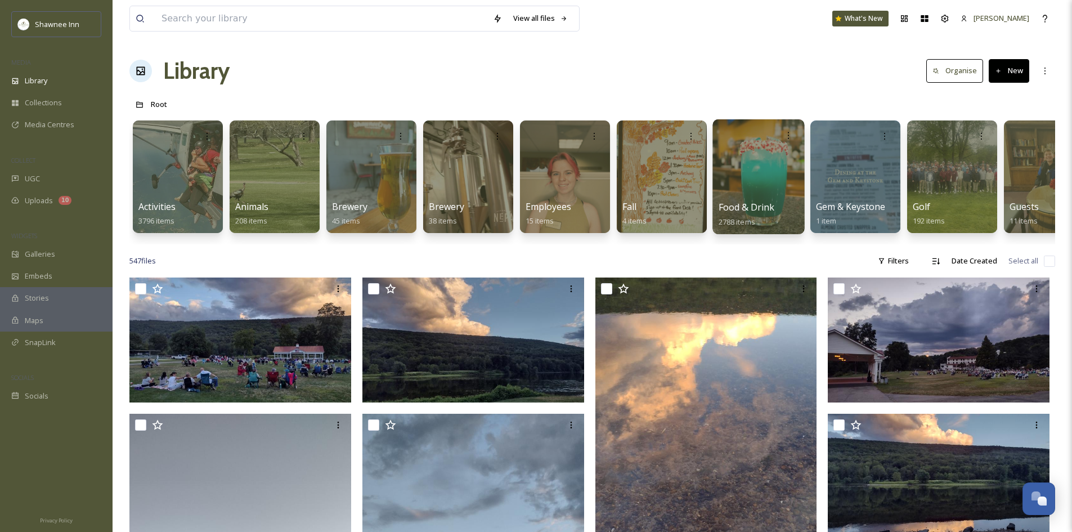  Describe the element at coordinates (860, 19) in the screenshot. I see `a: What's New` at that location.